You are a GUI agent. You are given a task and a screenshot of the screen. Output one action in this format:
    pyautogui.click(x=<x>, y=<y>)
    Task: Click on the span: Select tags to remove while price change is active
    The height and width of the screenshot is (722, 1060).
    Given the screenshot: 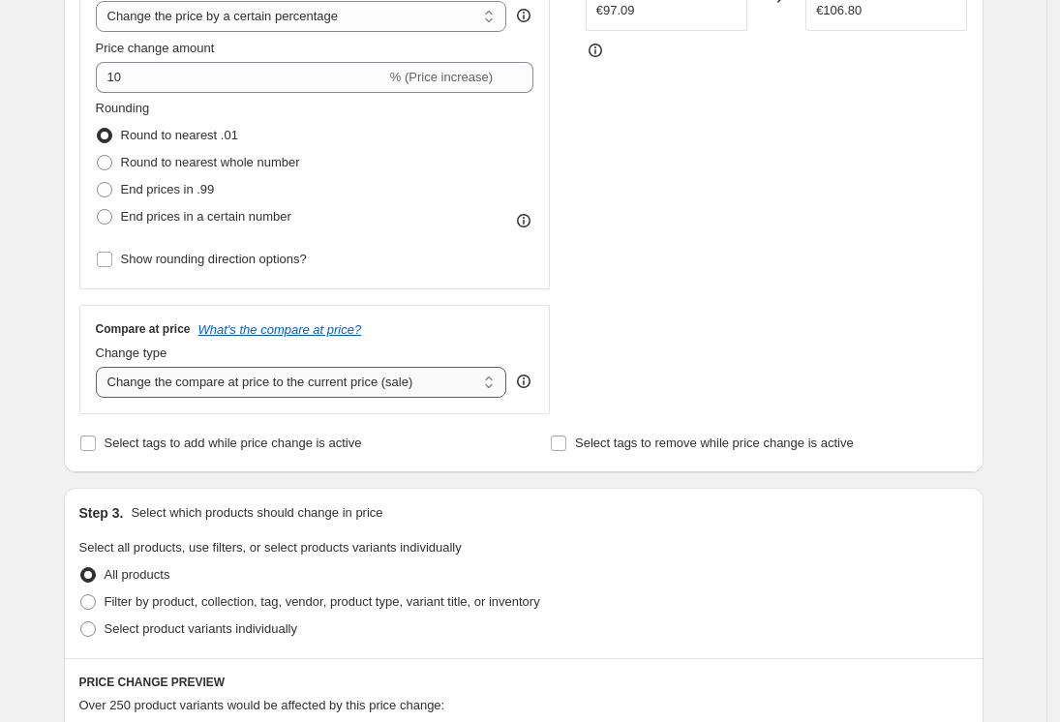 What is the action you would take?
    pyautogui.click(x=714, y=442)
    